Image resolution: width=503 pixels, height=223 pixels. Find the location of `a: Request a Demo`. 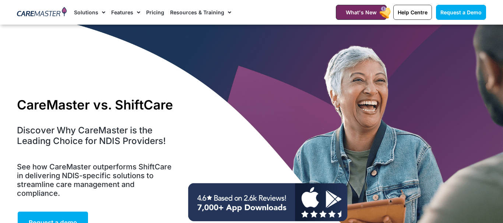

a: Request a Demo is located at coordinates (461, 12).